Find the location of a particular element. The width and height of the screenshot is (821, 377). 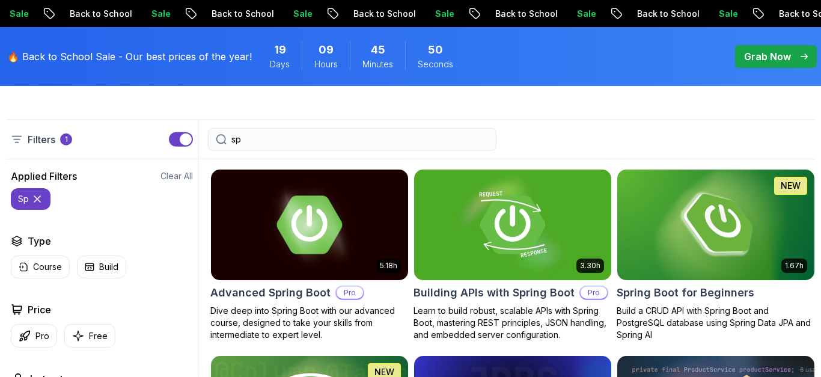

h2: Type is located at coordinates (39, 241).